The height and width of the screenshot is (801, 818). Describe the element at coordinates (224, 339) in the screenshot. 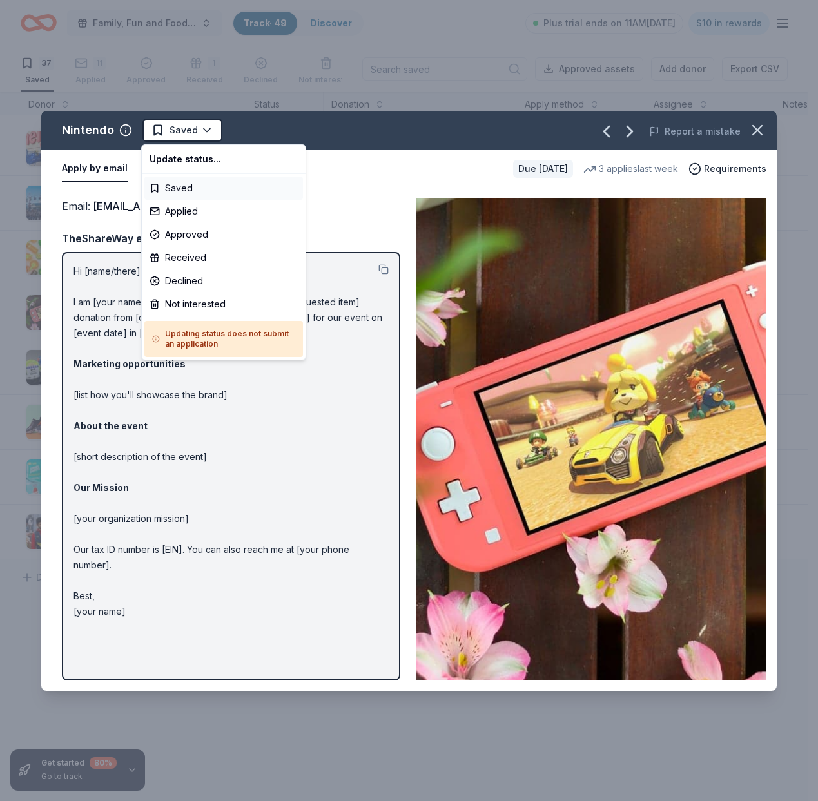

I see `h5: Updating status does not submit an application` at that location.